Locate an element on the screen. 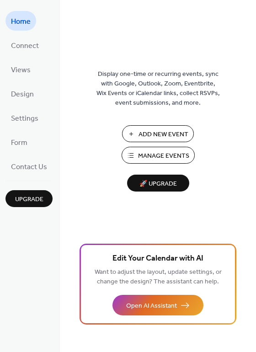  span: 🚀 Upgrade is located at coordinates (158, 184).